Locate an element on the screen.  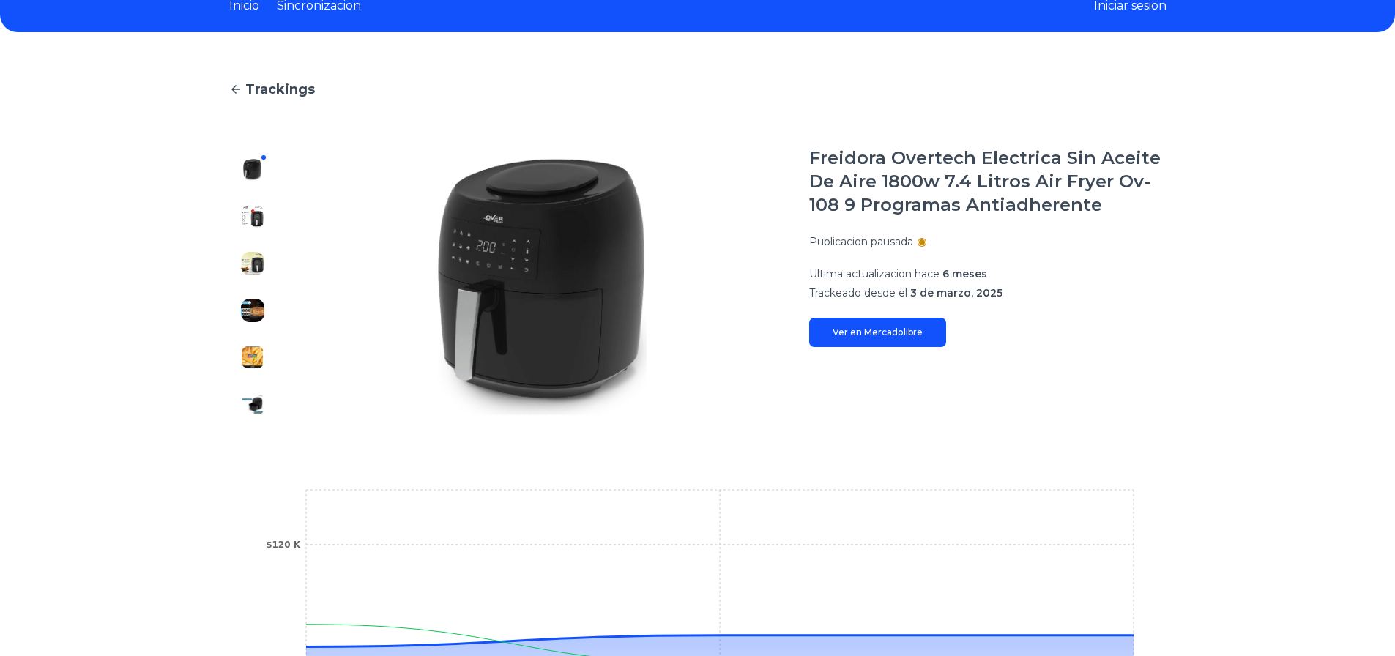
span: Trackings is located at coordinates (280, 89).